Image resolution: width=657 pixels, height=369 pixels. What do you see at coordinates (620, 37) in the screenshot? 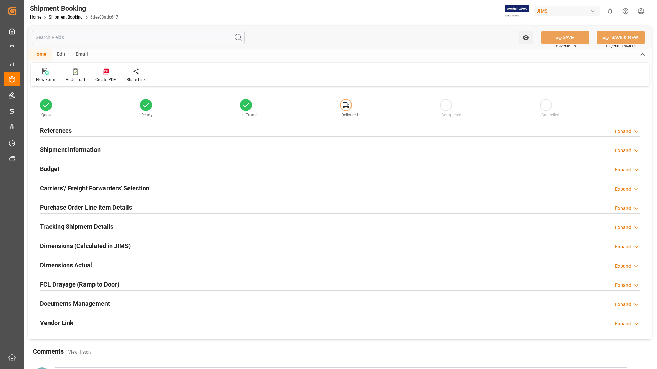
I see `button: SAVE & NEW` at bounding box center [620, 37].